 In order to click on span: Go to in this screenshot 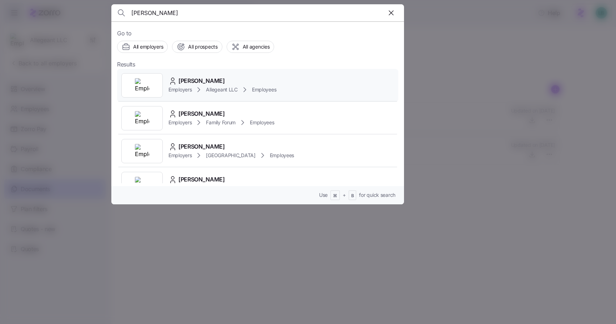, I will do `click(258, 33)`.